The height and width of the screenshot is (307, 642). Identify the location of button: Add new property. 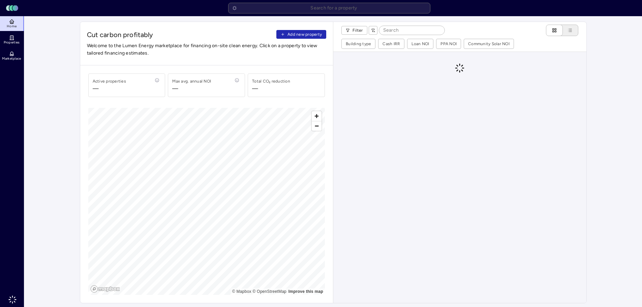
(301, 34).